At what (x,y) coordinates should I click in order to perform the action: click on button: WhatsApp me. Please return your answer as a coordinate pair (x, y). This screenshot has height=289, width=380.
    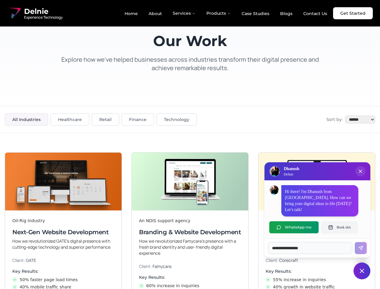
    Looking at the image, I should click on (294, 227).